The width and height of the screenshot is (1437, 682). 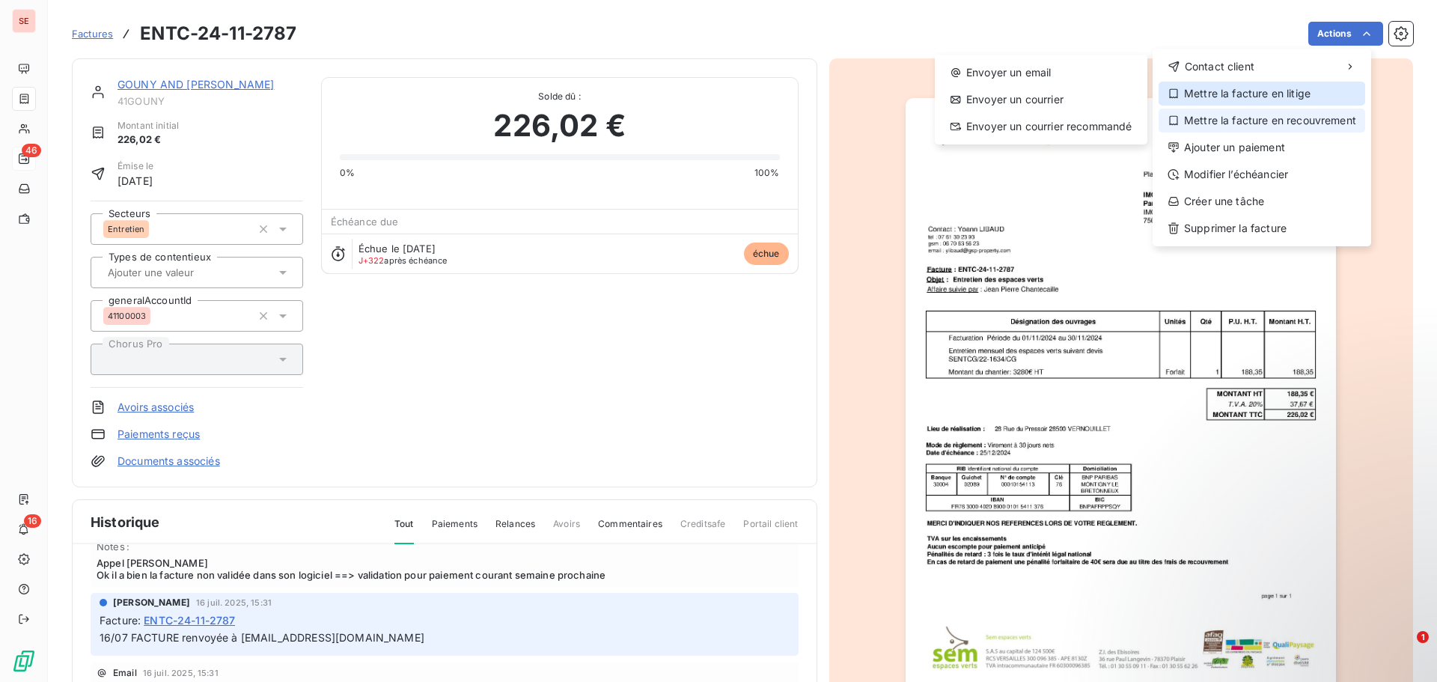 I want to click on div: Mettre la facture en recouvrement, so click(x=1262, y=120).